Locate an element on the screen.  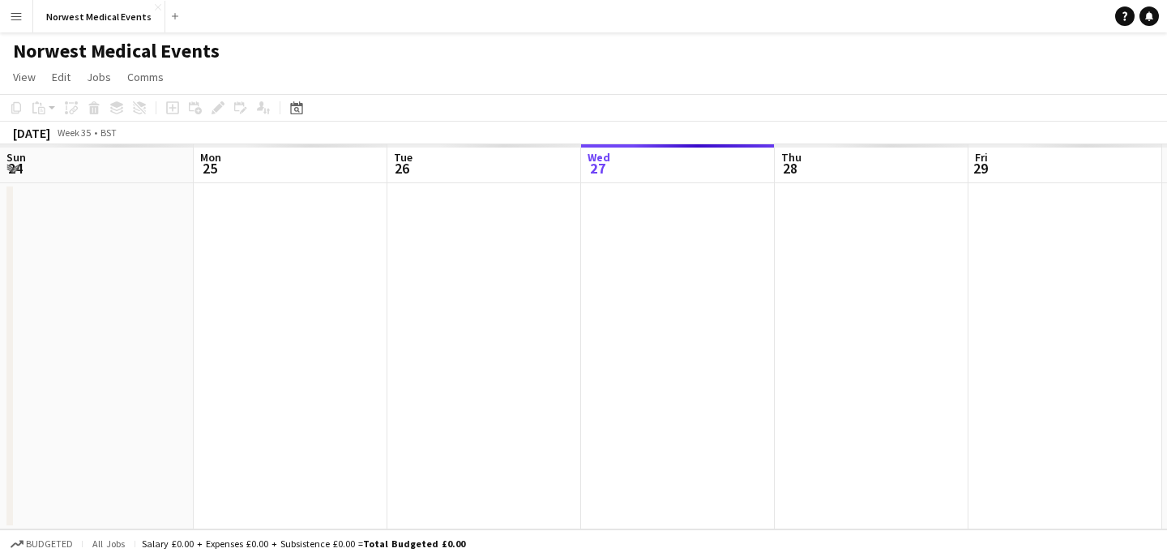
span: Tue is located at coordinates (403, 157).